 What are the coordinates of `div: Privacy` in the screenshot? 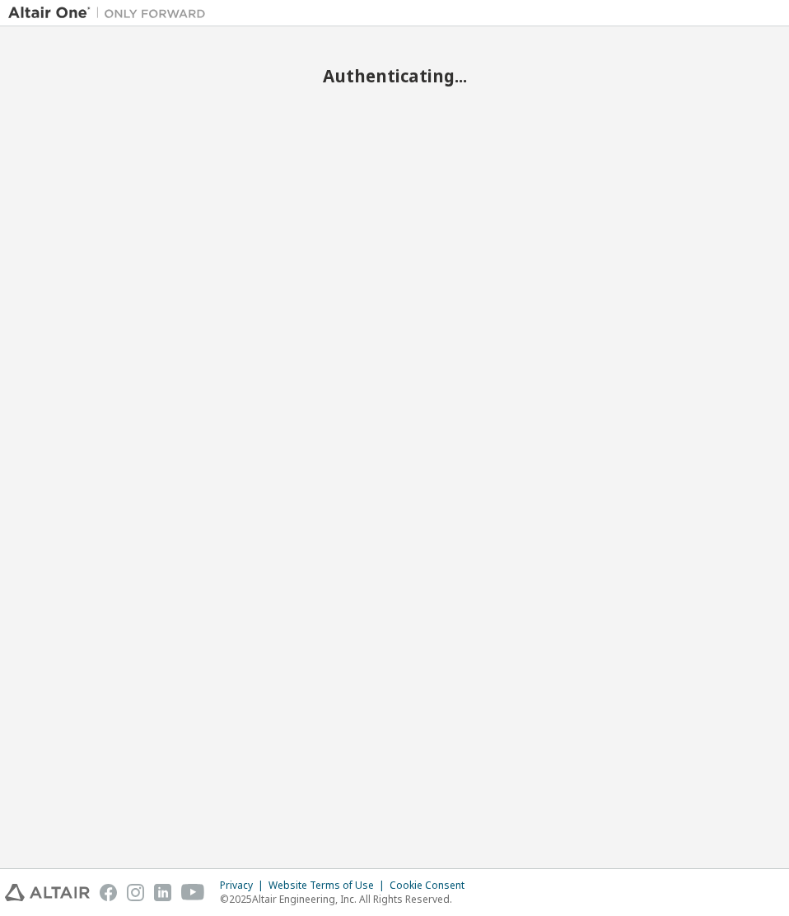 It's located at (244, 885).